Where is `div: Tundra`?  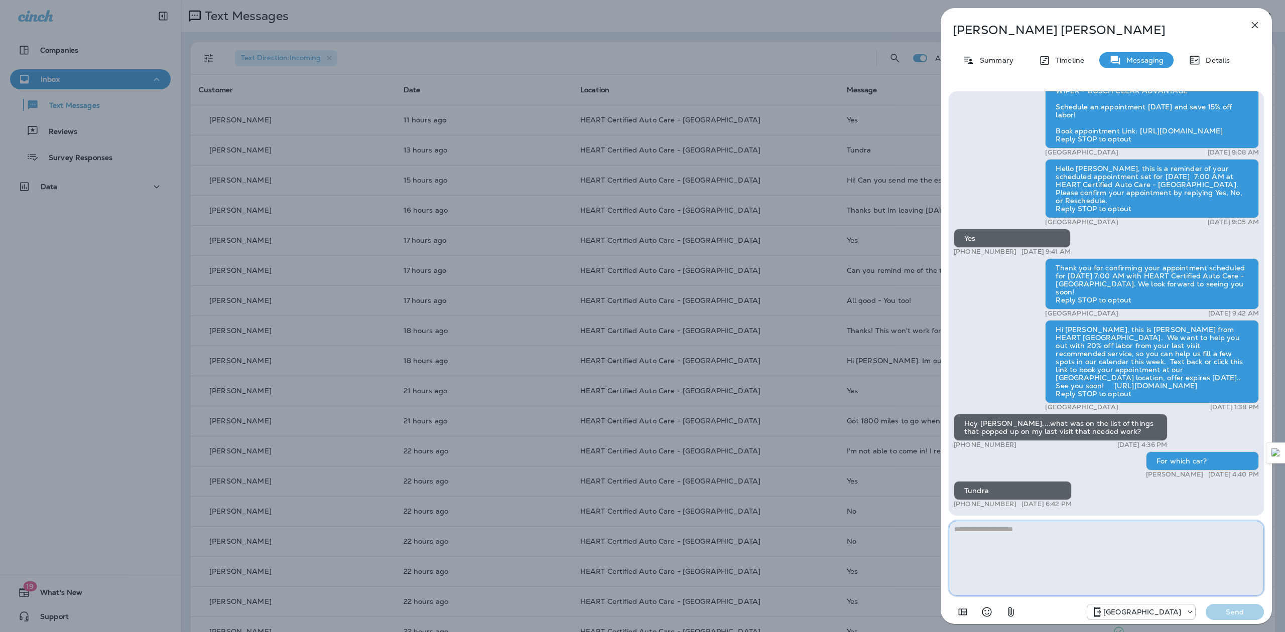 div: Tundra is located at coordinates (1012, 491).